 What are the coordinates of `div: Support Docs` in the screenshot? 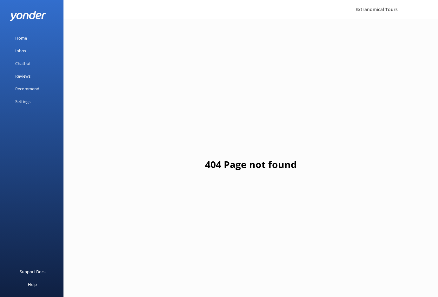 It's located at (32, 272).